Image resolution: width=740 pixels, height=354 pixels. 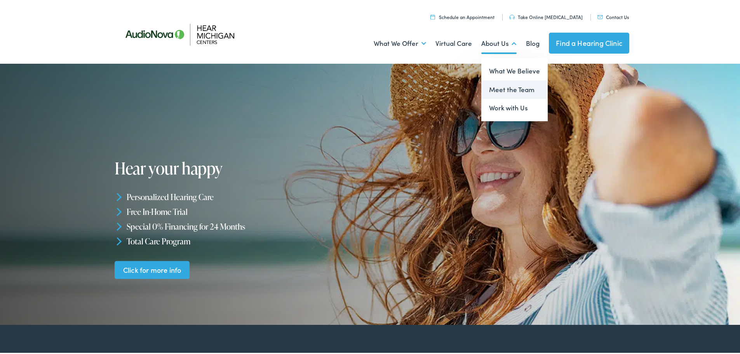 What do you see at coordinates (244, 239) in the screenshot?
I see `li: Total Care Program` at bounding box center [244, 239].